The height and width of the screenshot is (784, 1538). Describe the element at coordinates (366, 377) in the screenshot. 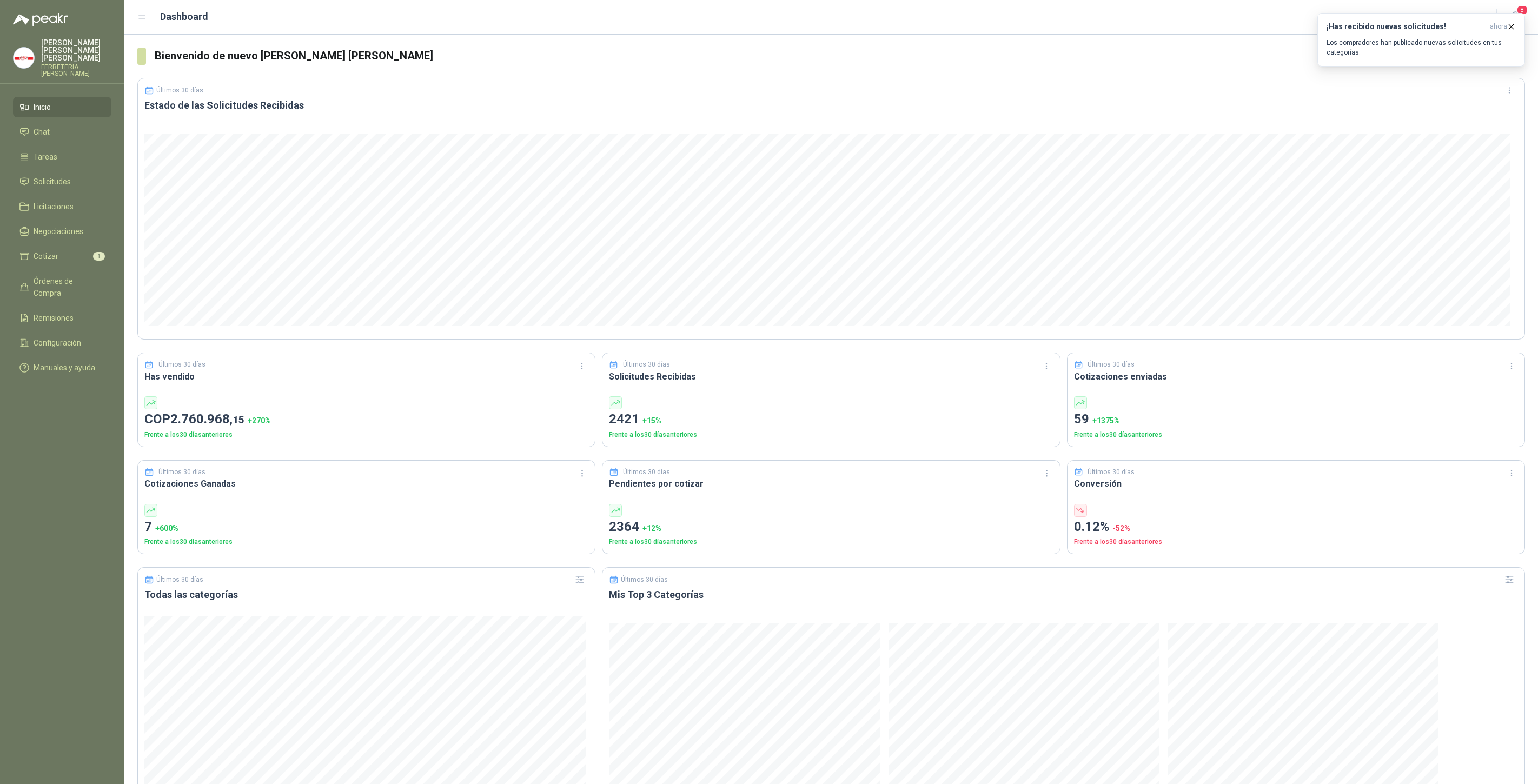

I see `h3: Has vendido` at that location.